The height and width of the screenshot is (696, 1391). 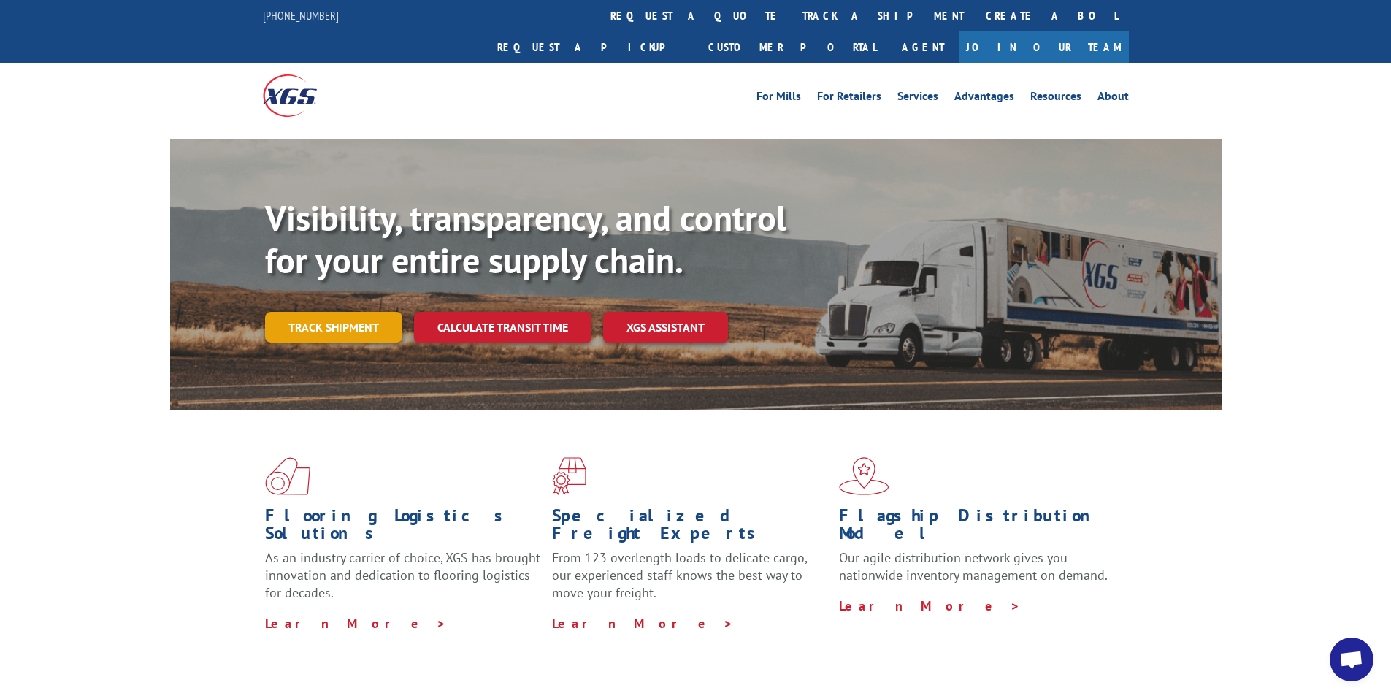 I want to click on a: Request a pickup, so click(x=591, y=47).